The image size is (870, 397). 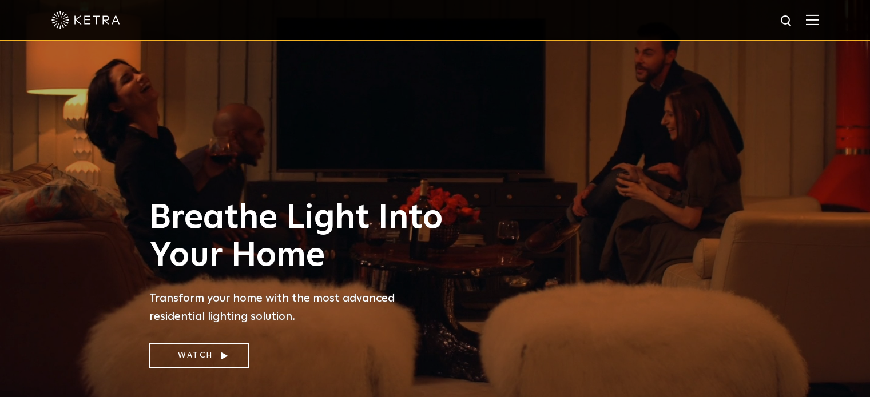 I want to click on p: Transform your home with the most advanced residential lighting solution., so click(x=301, y=308).